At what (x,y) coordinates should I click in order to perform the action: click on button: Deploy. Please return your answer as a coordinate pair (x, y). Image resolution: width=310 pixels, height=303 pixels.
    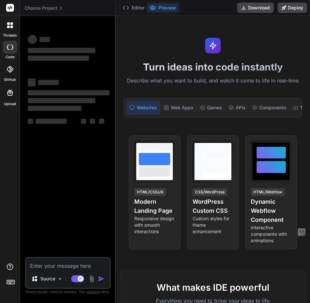
    Looking at the image, I should click on (292, 8).